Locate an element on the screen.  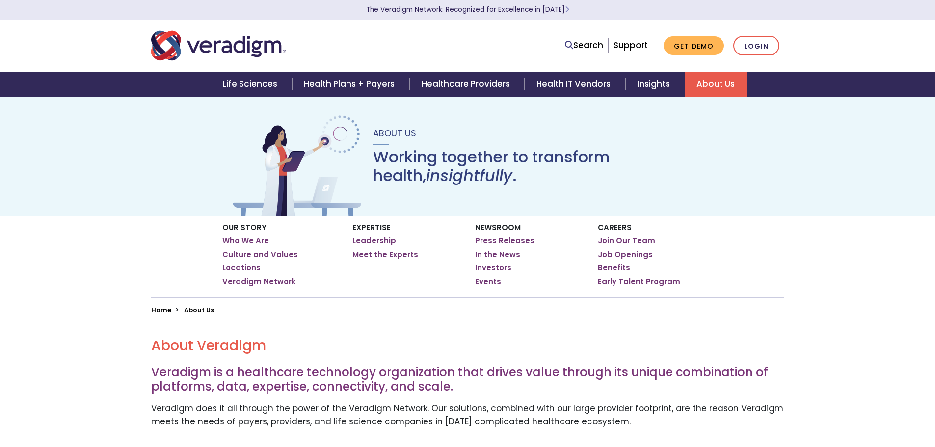
a: Who We Are is located at coordinates (245, 241).